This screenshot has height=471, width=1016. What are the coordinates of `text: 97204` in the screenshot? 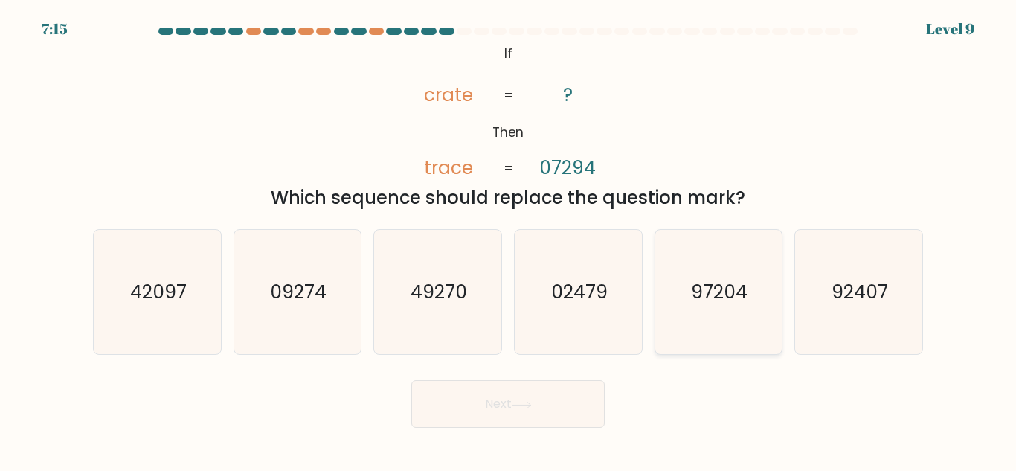 It's located at (720, 292).